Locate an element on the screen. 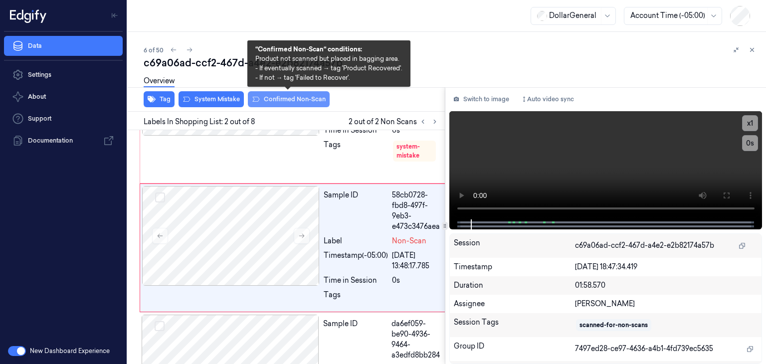 This screenshot has width=766, height=364. div: Duration is located at coordinates (515, 285).